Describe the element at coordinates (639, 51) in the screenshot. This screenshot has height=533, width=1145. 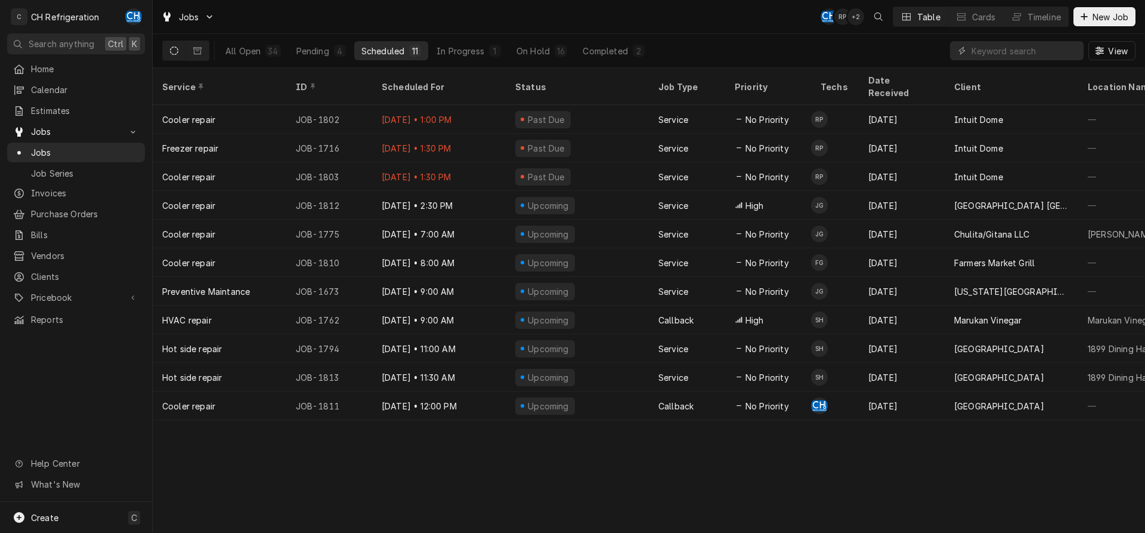
I see `div: 2` at that location.